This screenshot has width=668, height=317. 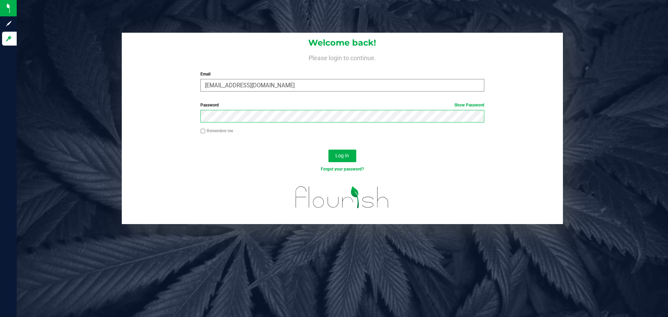 I want to click on span: Password, so click(x=210, y=105).